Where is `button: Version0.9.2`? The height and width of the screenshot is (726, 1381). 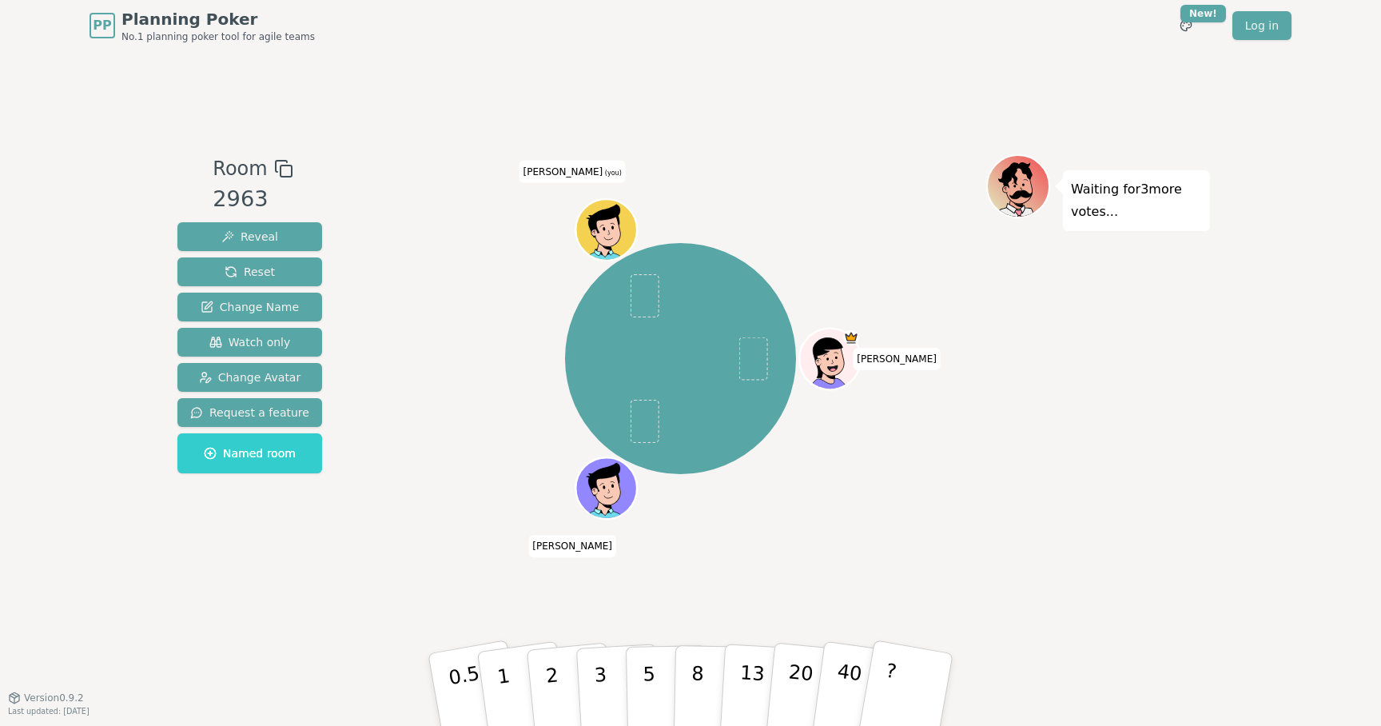
button: Version0.9.2 is located at coordinates (46, 698).